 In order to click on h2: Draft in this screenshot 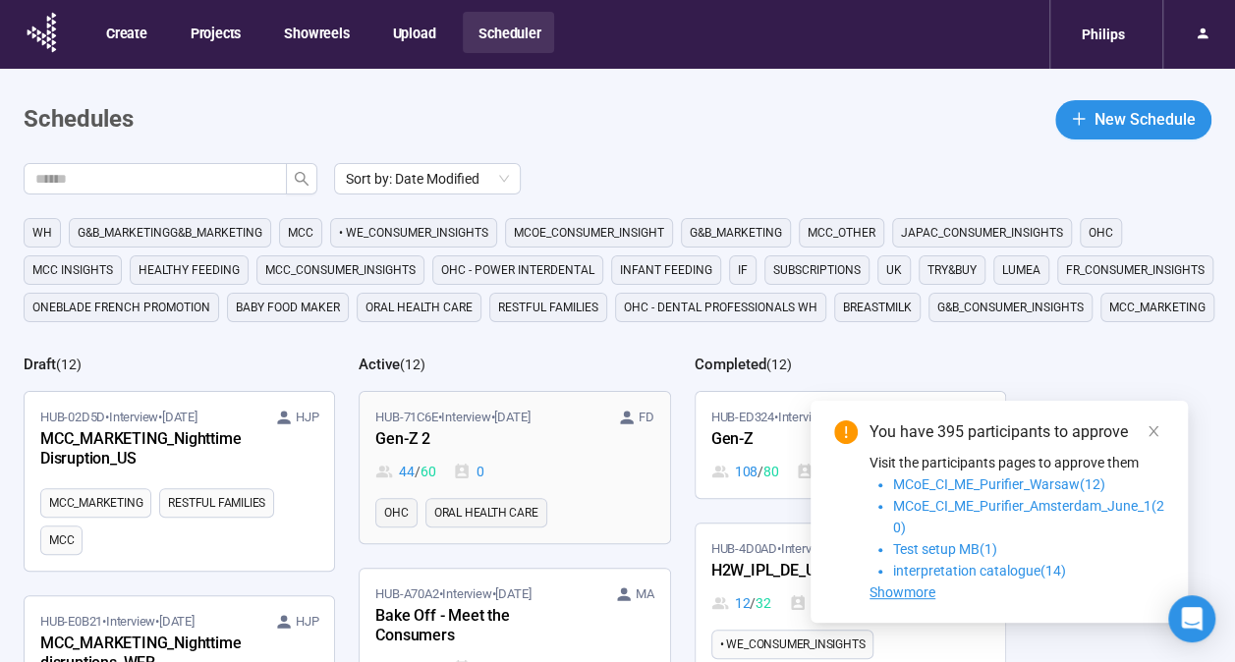, I will do `click(39, 364)`.